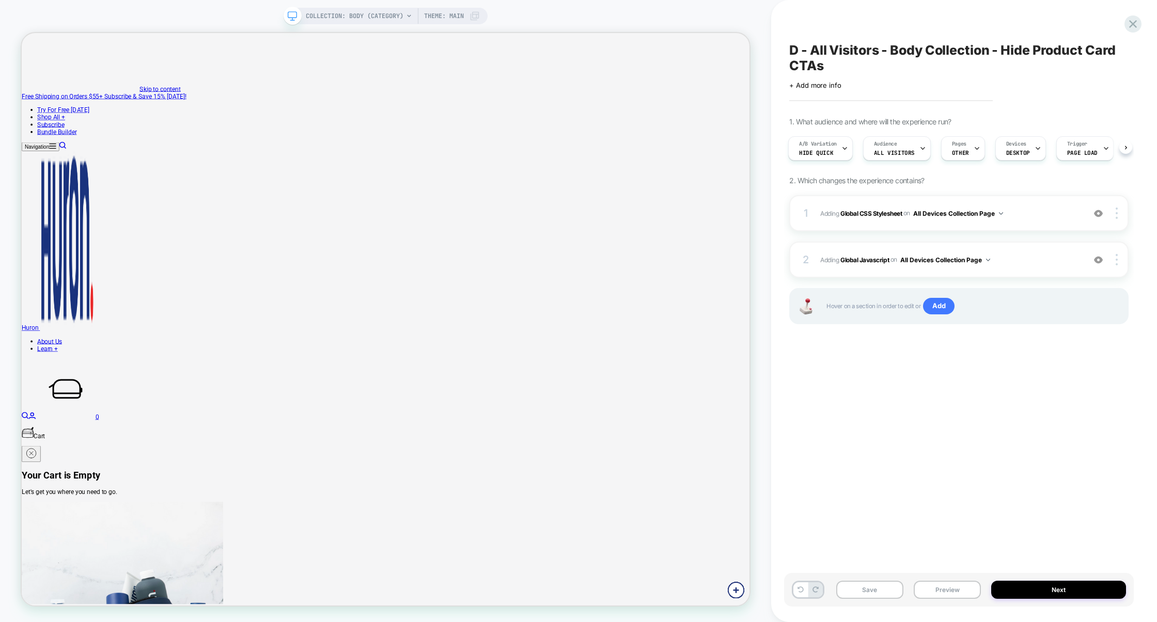  What do you see at coordinates (885, 144) in the screenshot?
I see `span: Audience` at bounding box center [885, 144].